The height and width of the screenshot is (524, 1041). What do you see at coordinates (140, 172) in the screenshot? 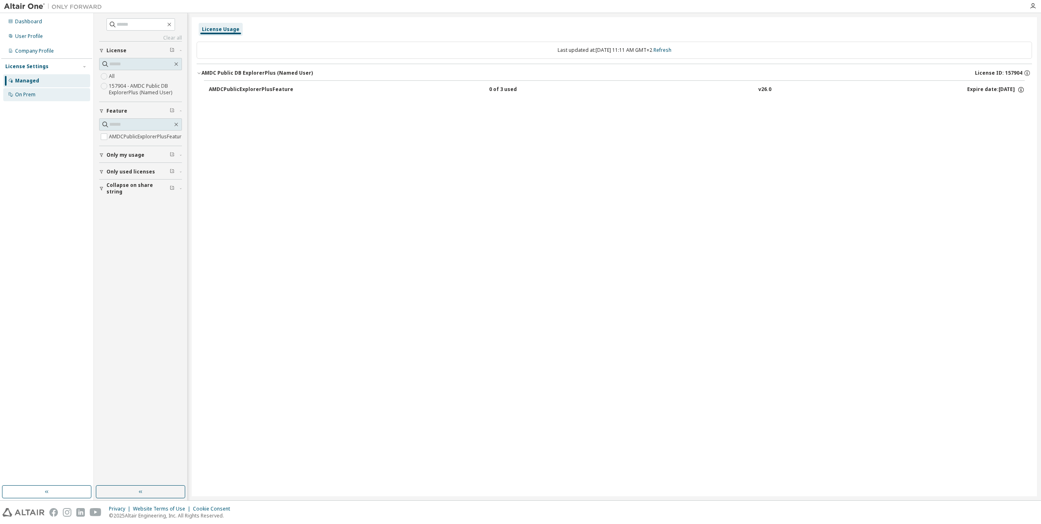
I see `button: Only used licenses` at bounding box center [140, 172].